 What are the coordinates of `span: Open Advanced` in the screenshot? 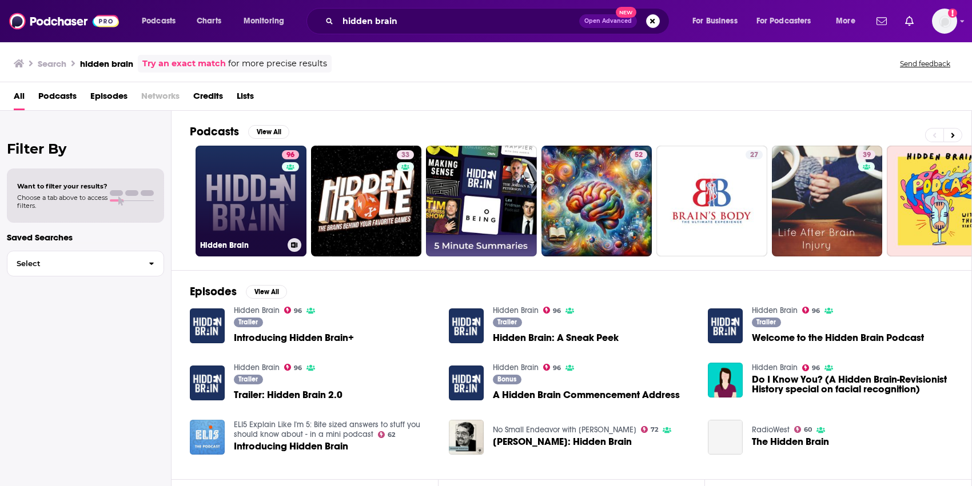 It's located at (608, 21).